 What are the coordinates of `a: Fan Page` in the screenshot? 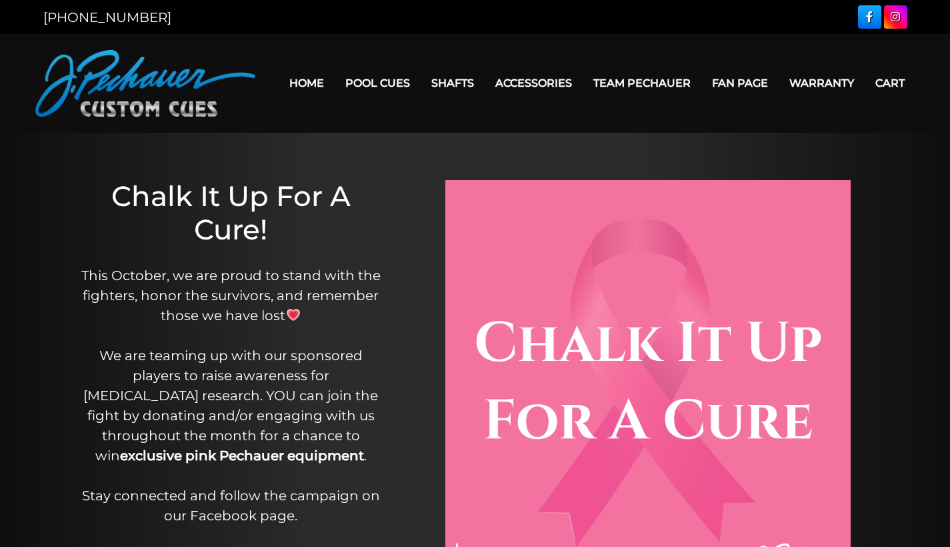 It's located at (740, 83).